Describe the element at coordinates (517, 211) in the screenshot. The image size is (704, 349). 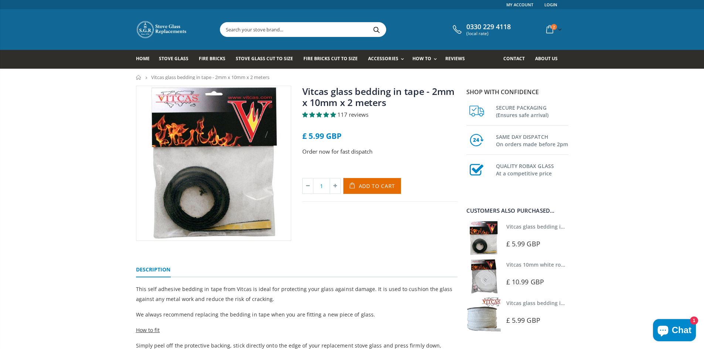
I see `div: Customers also purchased...` at that location.